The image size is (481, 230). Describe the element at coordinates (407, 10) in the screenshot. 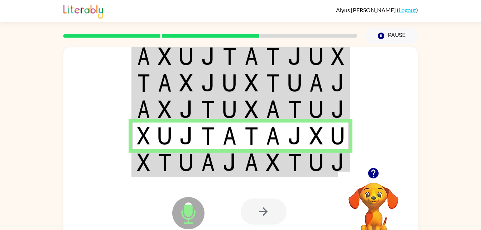

I see `a: Logout` at that location.